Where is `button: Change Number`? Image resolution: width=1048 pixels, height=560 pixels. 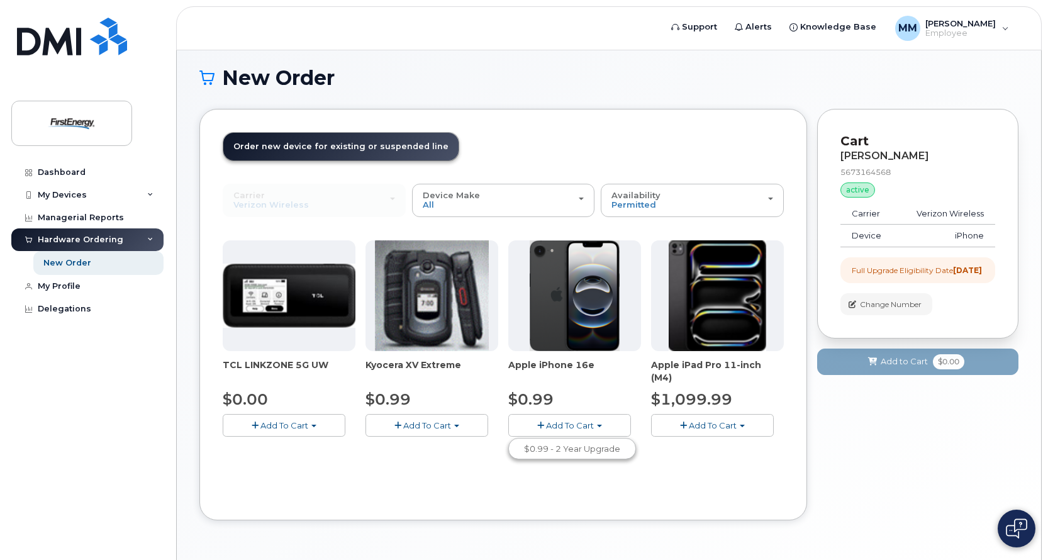 button: Change Number is located at coordinates (887, 304).